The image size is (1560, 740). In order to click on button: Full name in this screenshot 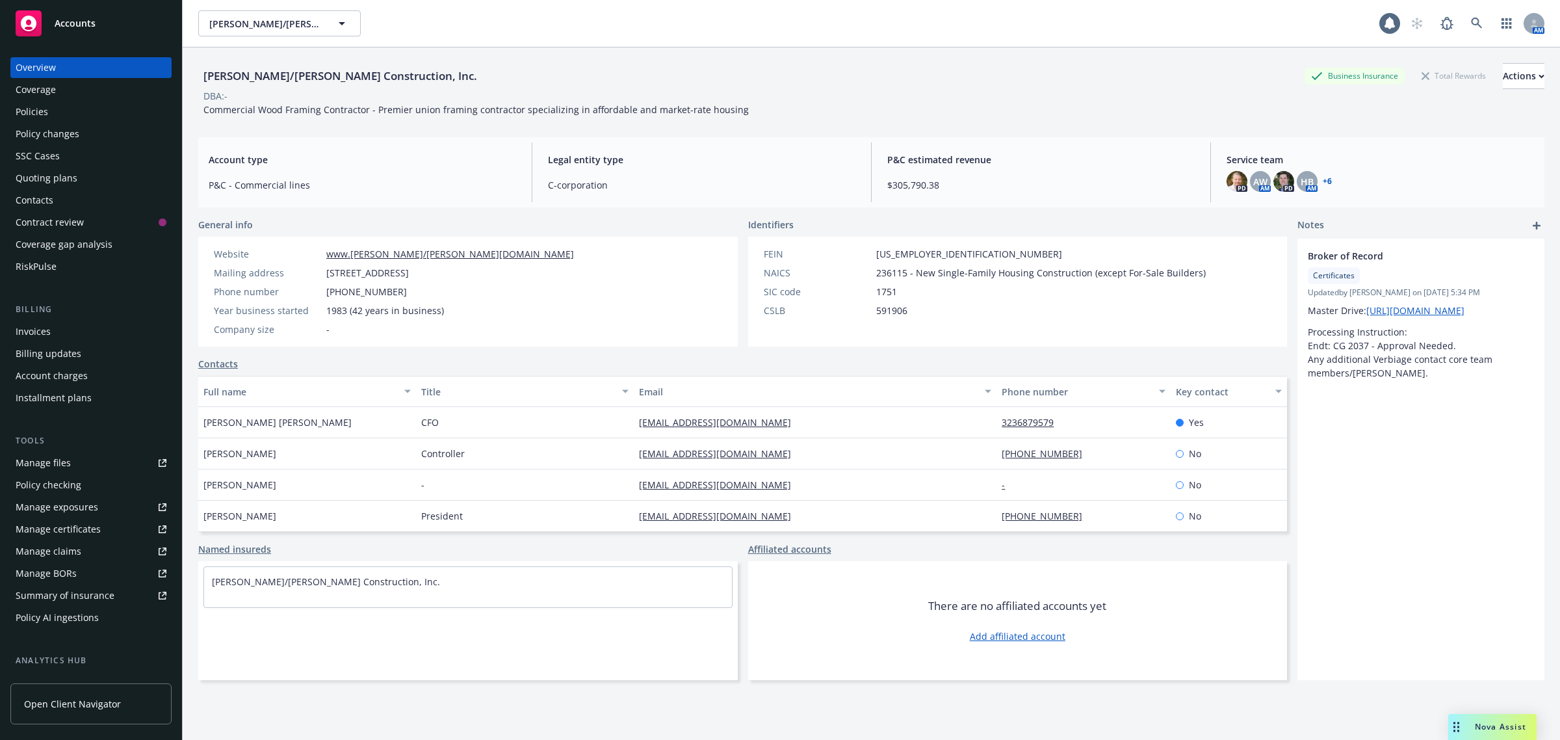, I will do `click(307, 391)`.